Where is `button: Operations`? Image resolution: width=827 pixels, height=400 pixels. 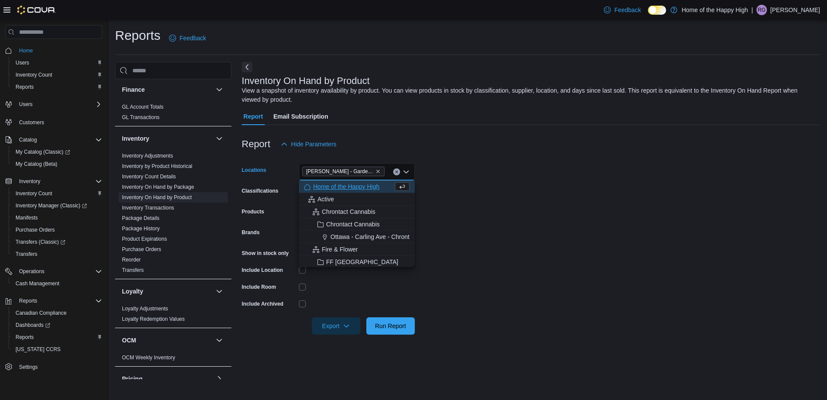 button: Operations is located at coordinates (54, 271).